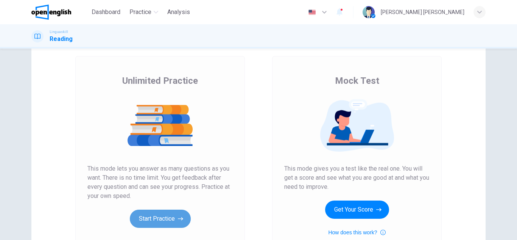 Image resolution: width=517 pixels, height=240 pixels. I want to click on a: OpenEnglish logo, so click(60, 12).